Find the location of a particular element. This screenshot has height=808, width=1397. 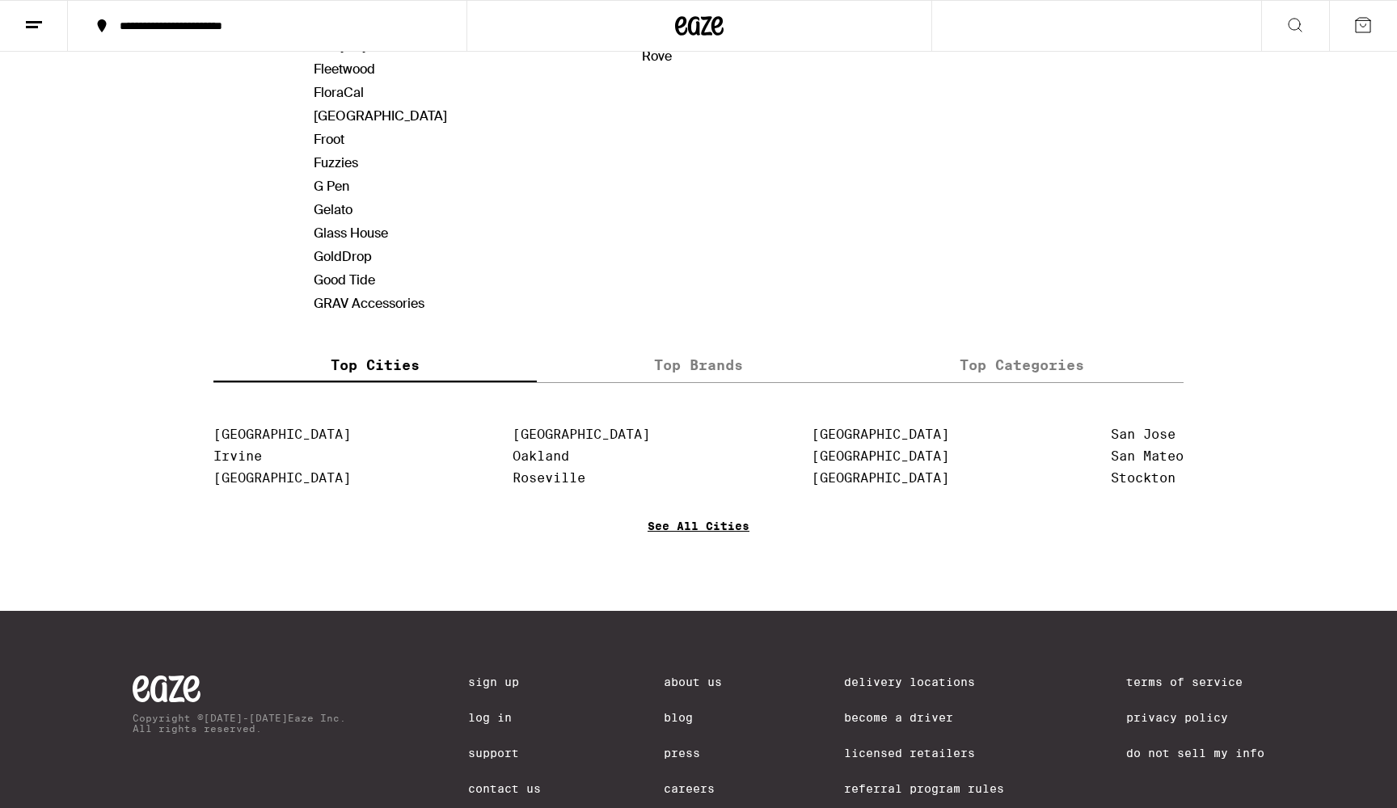

a: Terms of Service is located at coordinates (1195, 682).